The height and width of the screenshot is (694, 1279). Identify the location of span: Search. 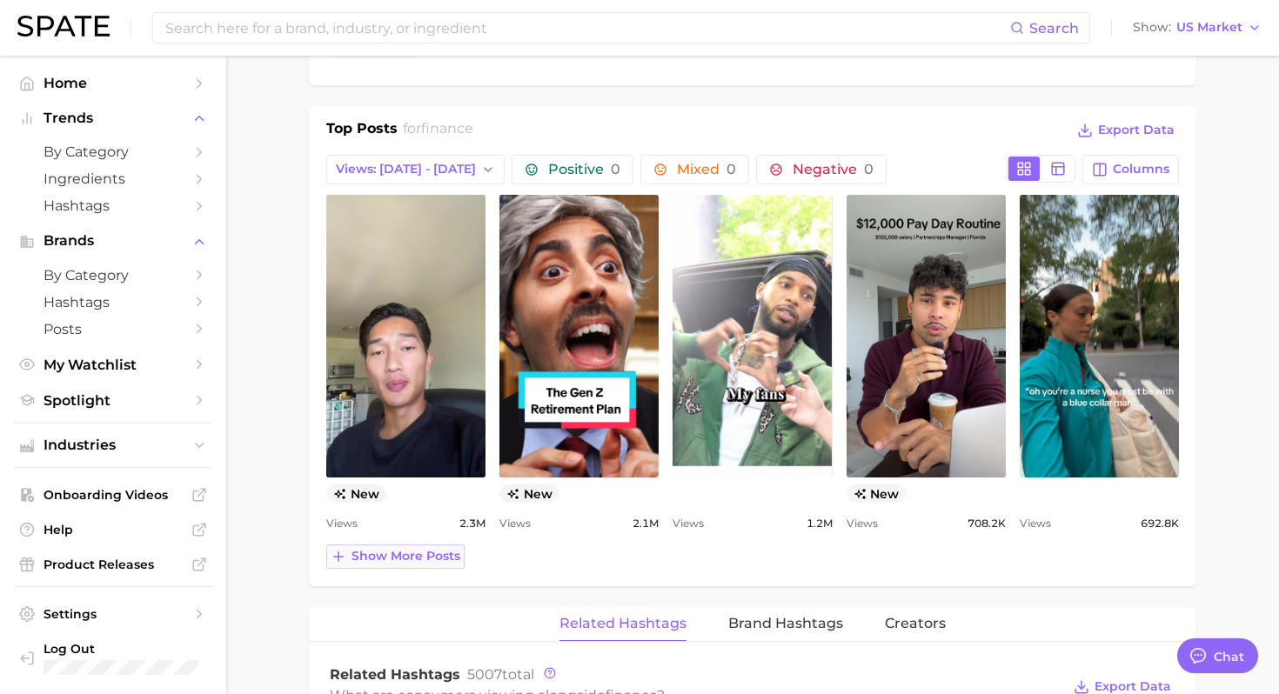
(1053, 28).